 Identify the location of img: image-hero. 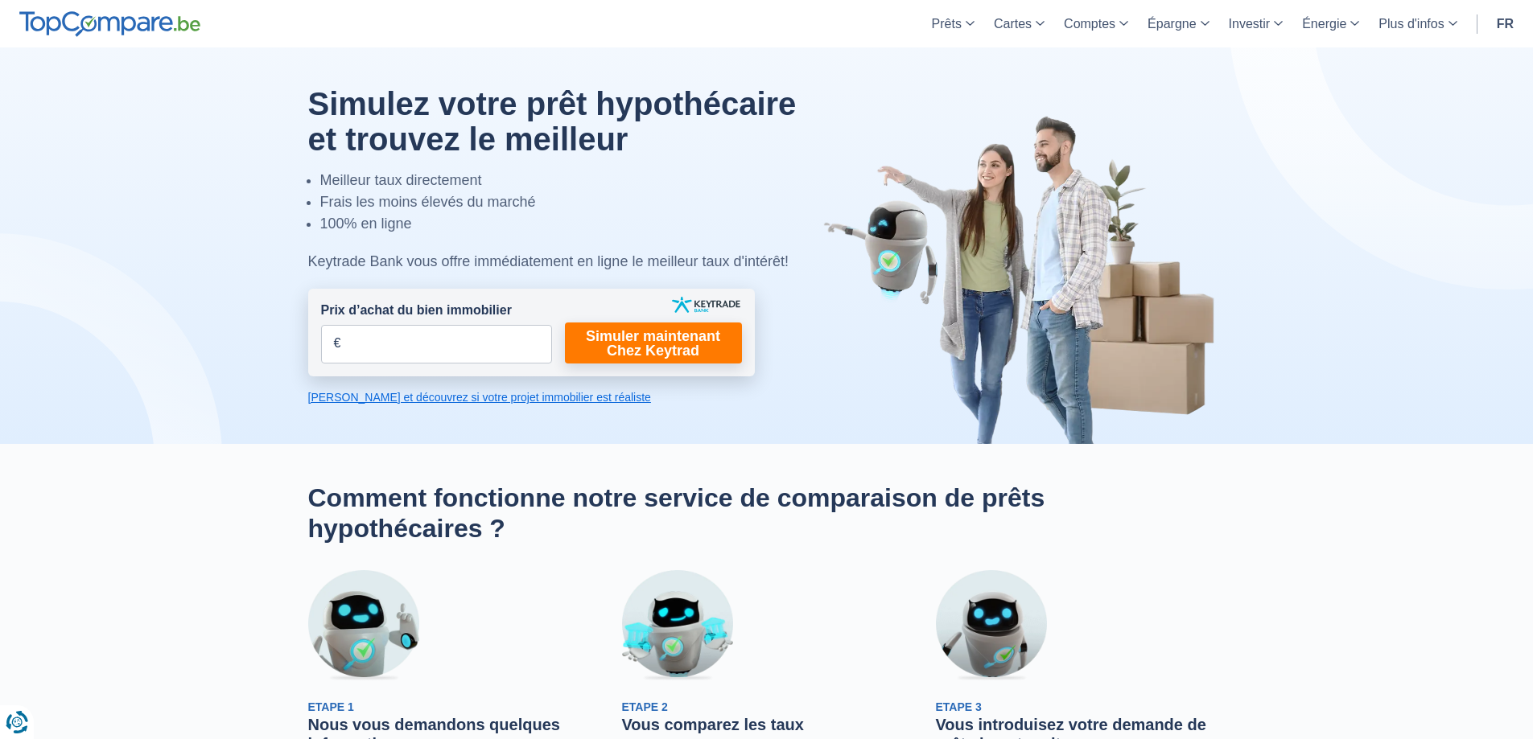
(1024, 279).